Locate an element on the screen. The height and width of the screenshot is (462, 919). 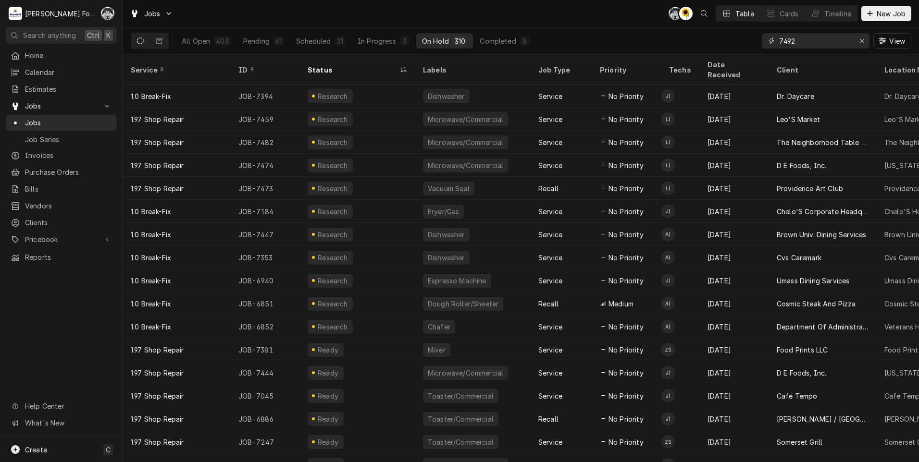
span: Calendar is located at coordinates (68, 72).